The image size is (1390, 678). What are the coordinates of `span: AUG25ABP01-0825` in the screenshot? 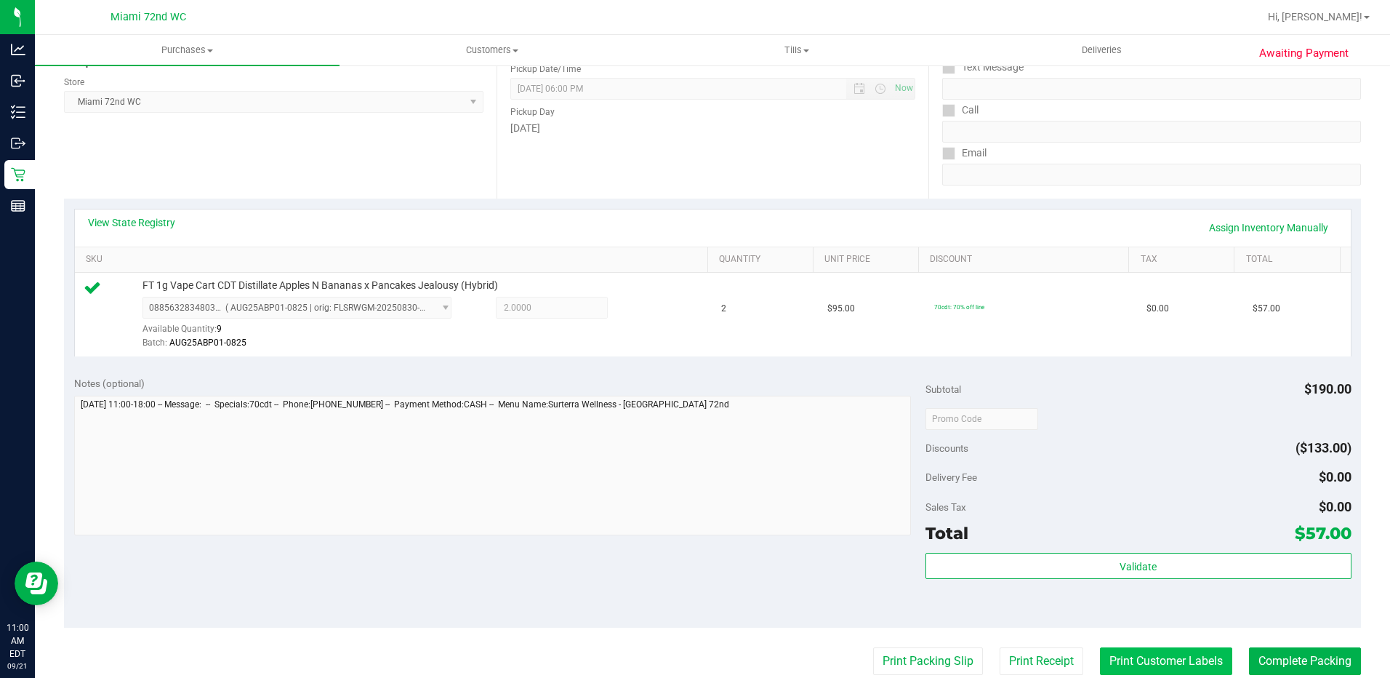 It's located at (208, 342).